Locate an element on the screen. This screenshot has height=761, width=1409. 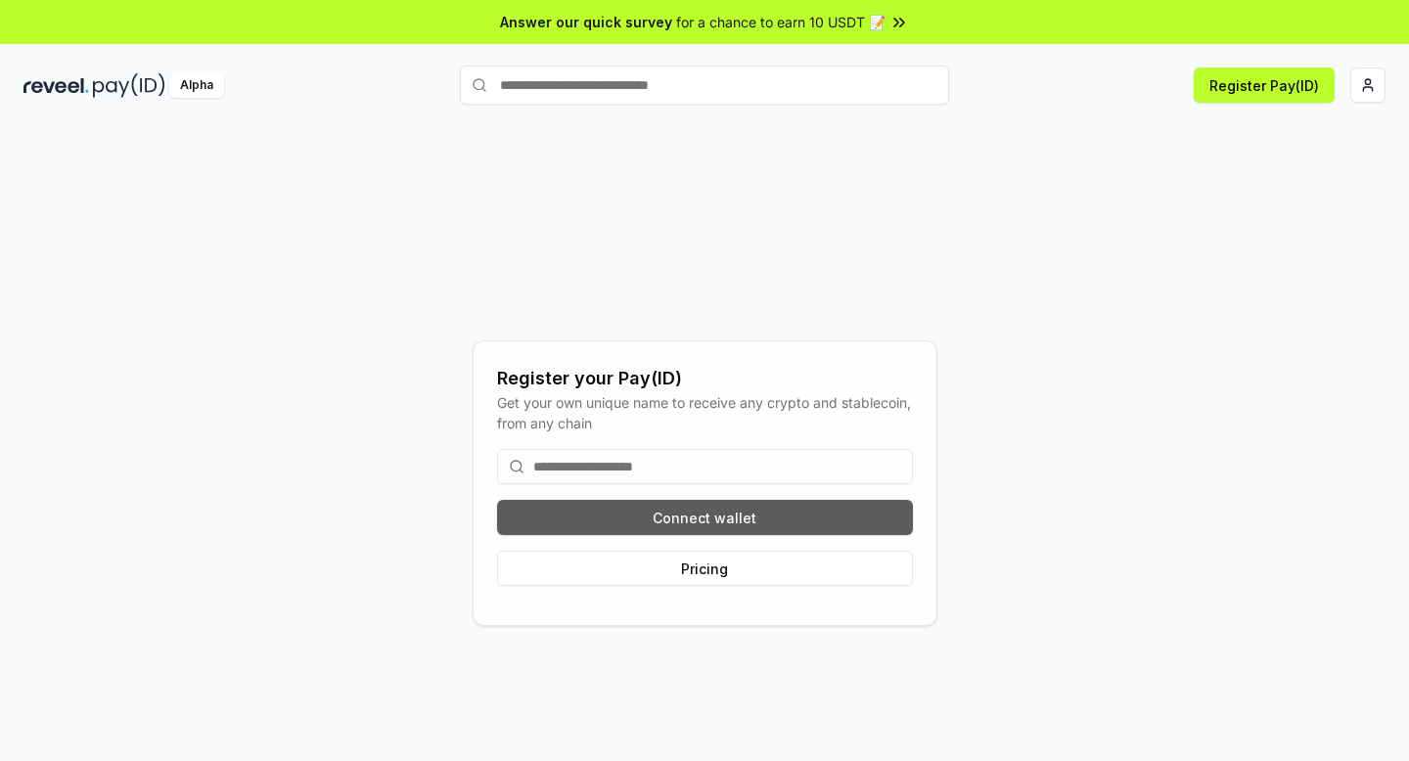
span: for a chance to earn 10 USDT 📝 is located at coordinates (781, 22).